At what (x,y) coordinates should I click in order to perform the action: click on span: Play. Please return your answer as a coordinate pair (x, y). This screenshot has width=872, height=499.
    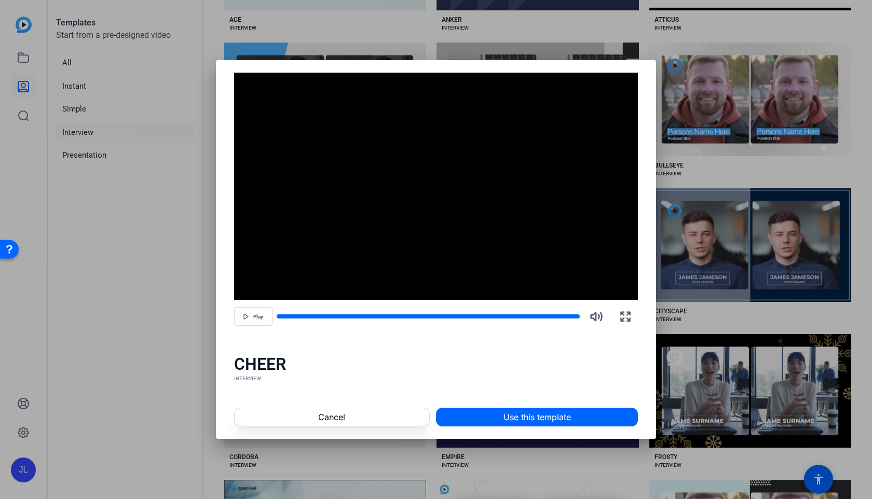
    Looking at the image, I should click on (258, 317).